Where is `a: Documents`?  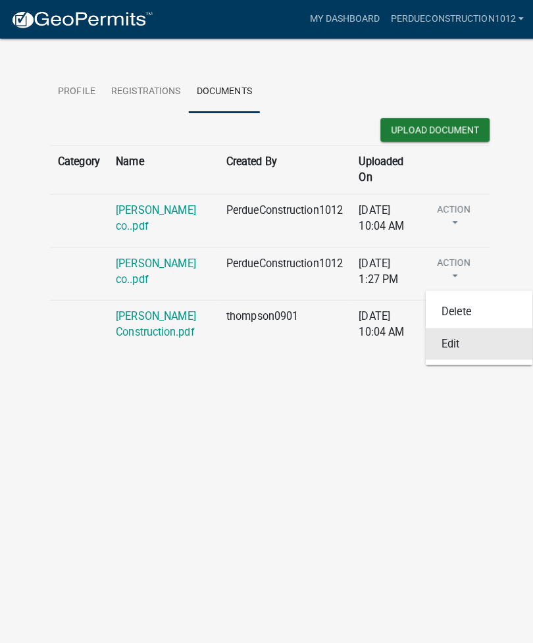 a: Documents is located at coordinates (221, 91).